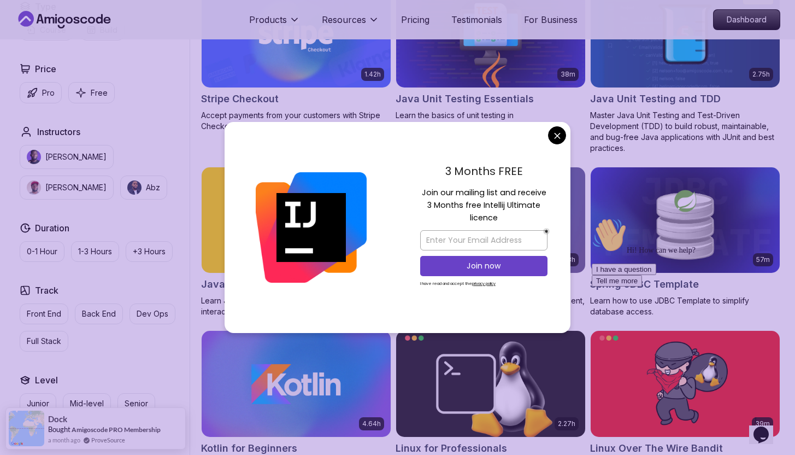 This screenshot has height=455, width=795. I want to click on h2: Instructors, so click(58, 132).